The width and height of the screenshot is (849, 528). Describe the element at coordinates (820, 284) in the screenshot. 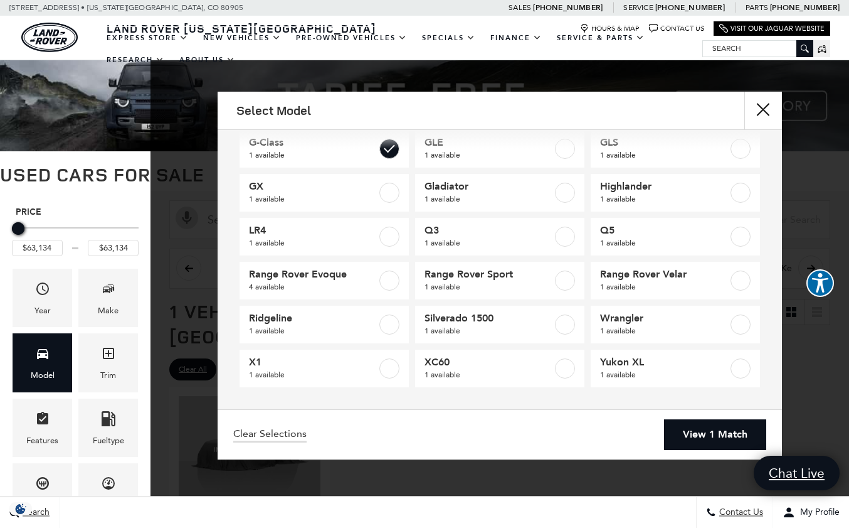

I see `aside: Accessibility Help Desk` at that location.